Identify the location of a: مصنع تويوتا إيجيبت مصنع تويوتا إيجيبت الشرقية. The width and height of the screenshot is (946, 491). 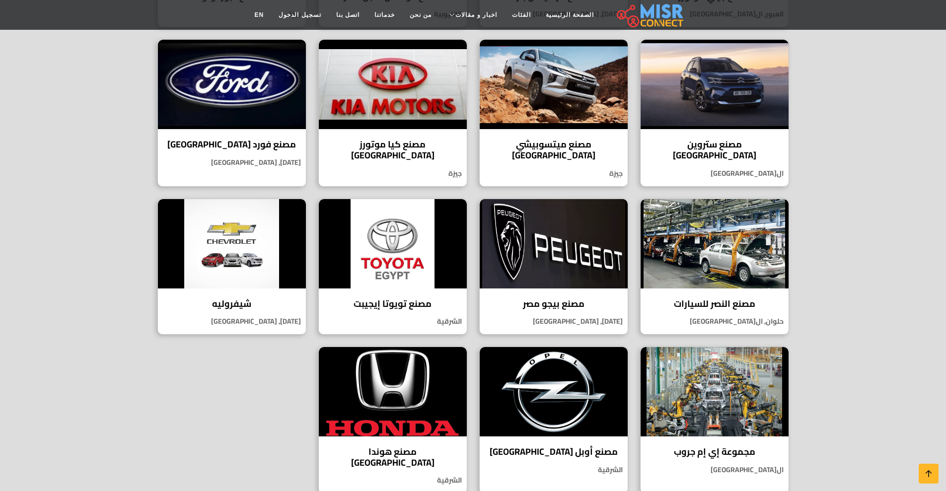
(393, 267).